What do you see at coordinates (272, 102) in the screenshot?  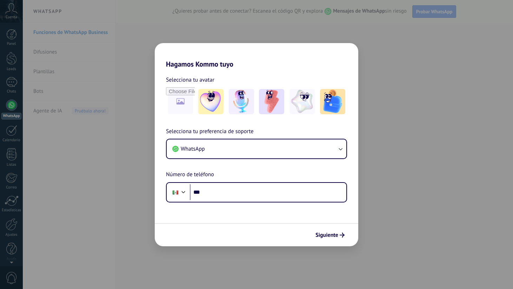 I see `img: -3.jpeg` at bounding box center [272, 102].